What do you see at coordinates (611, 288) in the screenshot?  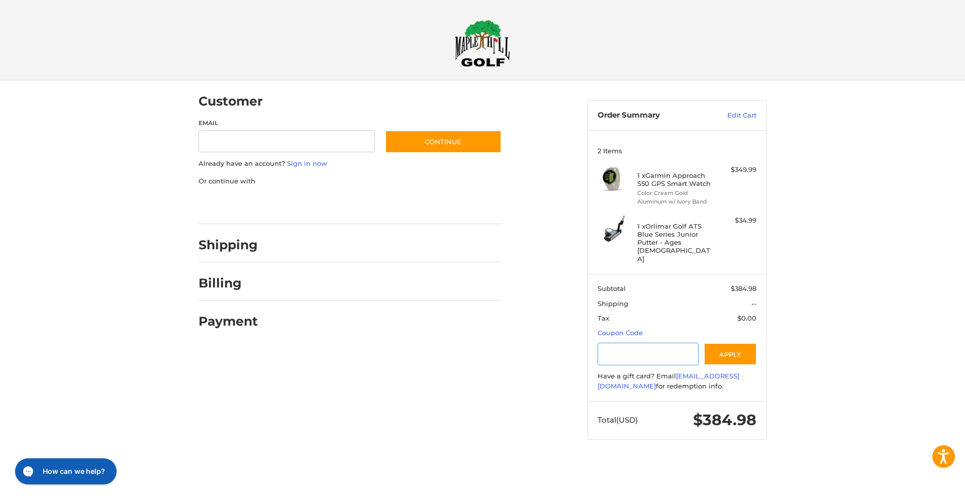 I see `span: Subtotal` at bounding box center [611, 288].